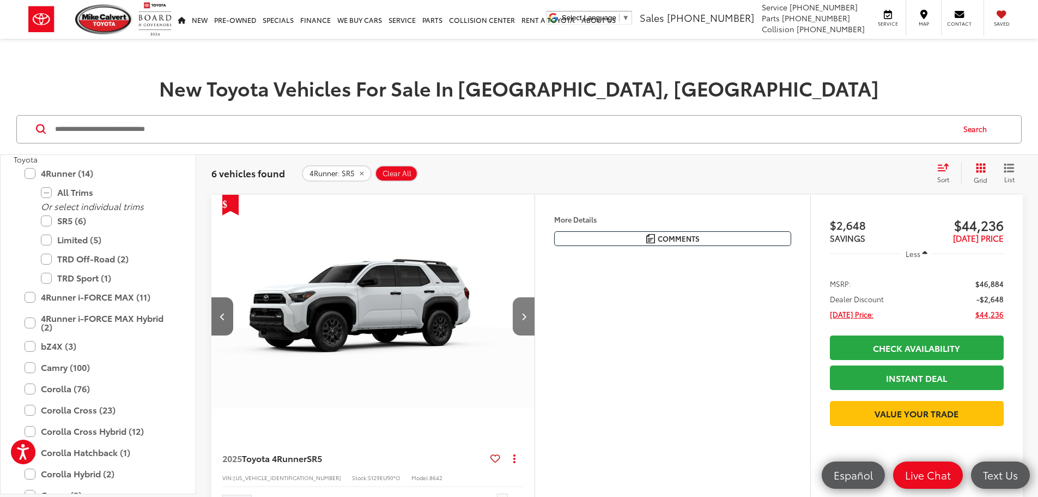 The image size is (1038, 497). I want to click on span: Grid, so click(981, 179).